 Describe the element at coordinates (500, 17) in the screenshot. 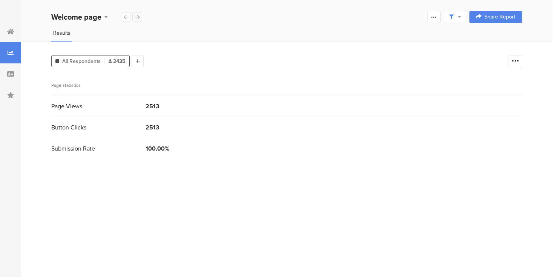

I see `span: Share Report` at that location.